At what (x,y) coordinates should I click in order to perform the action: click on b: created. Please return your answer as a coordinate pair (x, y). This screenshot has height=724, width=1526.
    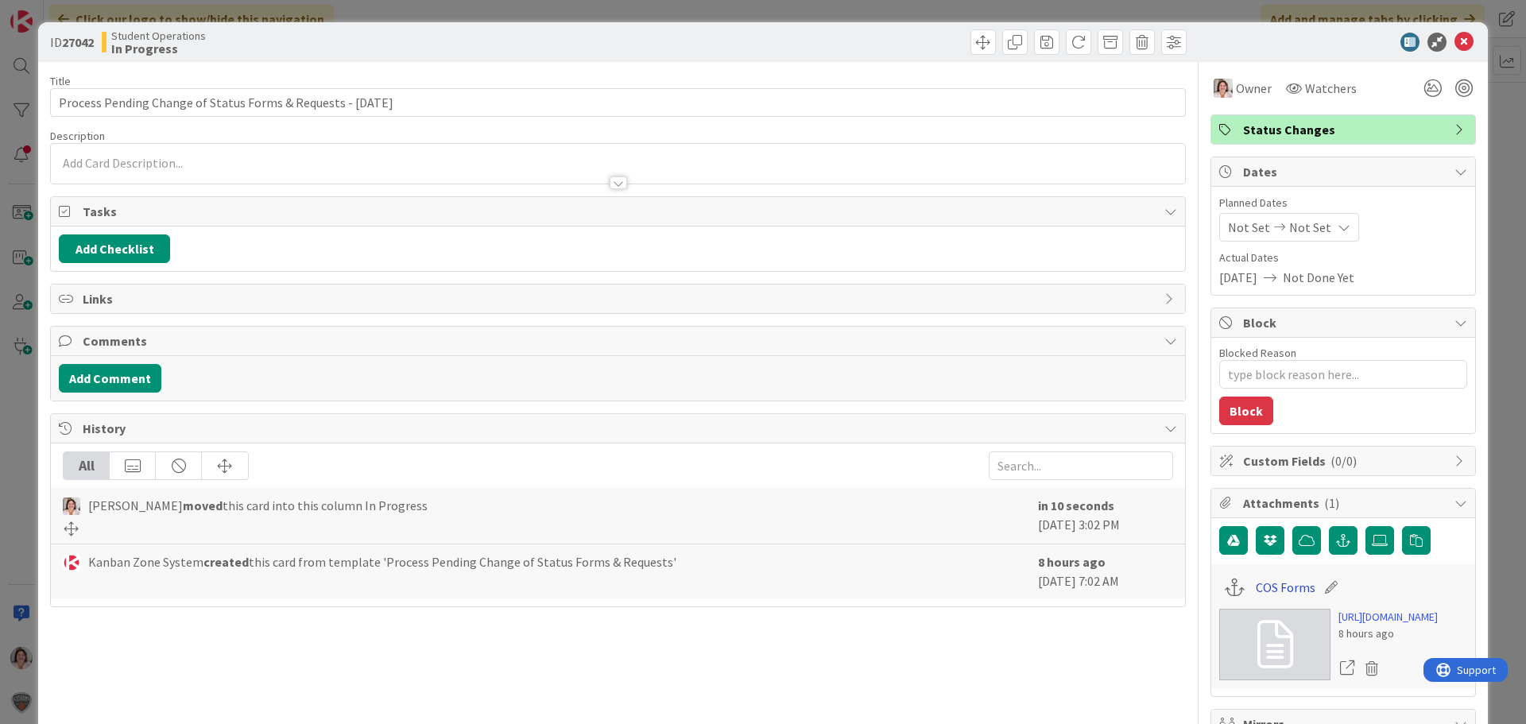
    Looking at the image, I should click on (226, 562).